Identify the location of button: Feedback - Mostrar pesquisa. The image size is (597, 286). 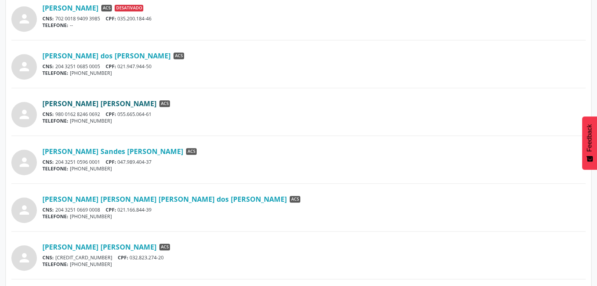
(589, 143).